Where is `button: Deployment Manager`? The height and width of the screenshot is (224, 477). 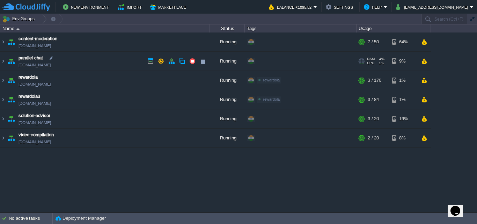 button: Deployment Manager is located at coordinates (81, 218).